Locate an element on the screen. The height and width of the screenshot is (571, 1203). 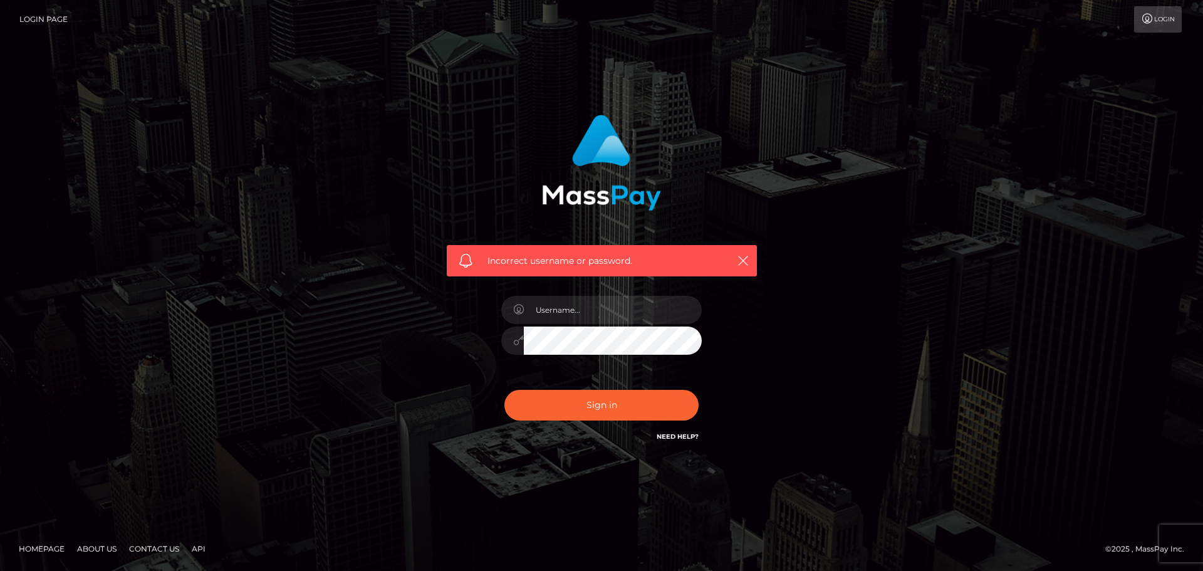
button: Sign in is located at coordinates (602, 405).